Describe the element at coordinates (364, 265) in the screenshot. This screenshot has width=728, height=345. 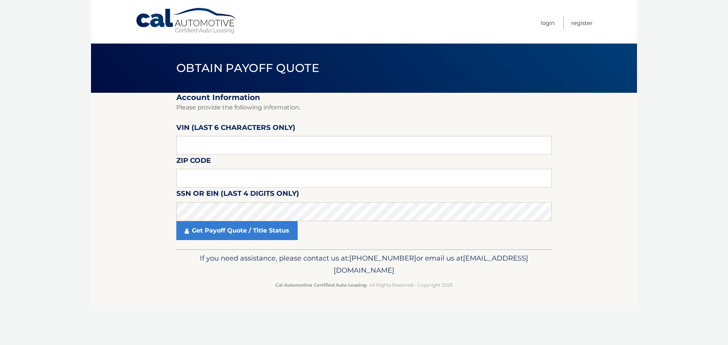
I see `p: If you need assistance, please contact us at: or email us at` at that location.